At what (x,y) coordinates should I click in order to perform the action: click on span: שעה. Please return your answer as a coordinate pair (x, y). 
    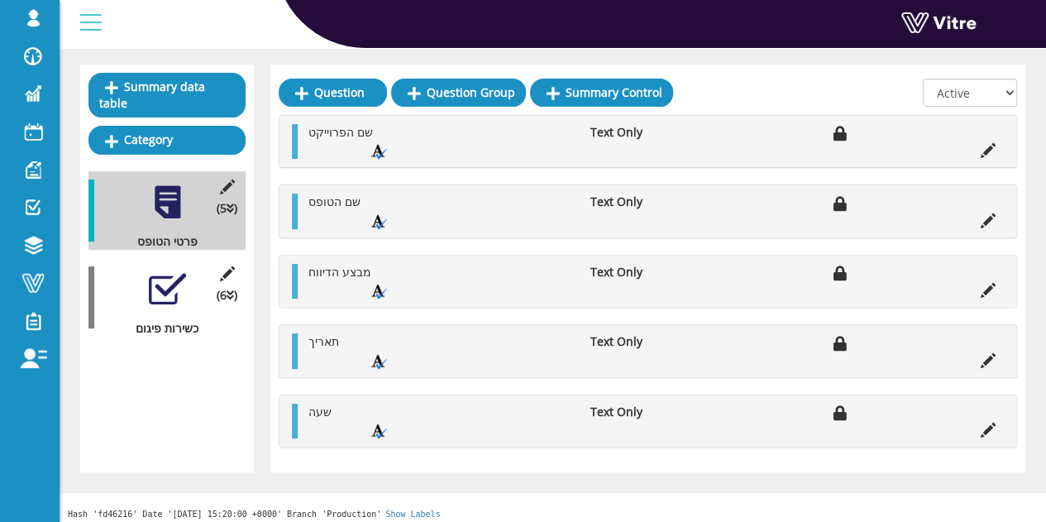
    Looking at the image, I should click on (320, 411).